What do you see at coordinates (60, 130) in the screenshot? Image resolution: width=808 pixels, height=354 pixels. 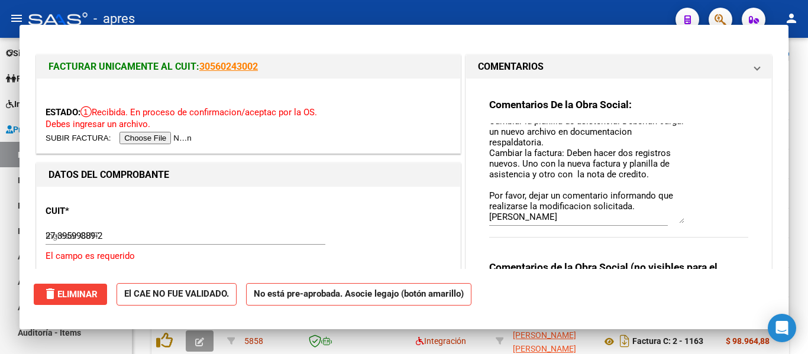 I see `span: Prestadores / Proveedores` at bounding box center [60, 130].